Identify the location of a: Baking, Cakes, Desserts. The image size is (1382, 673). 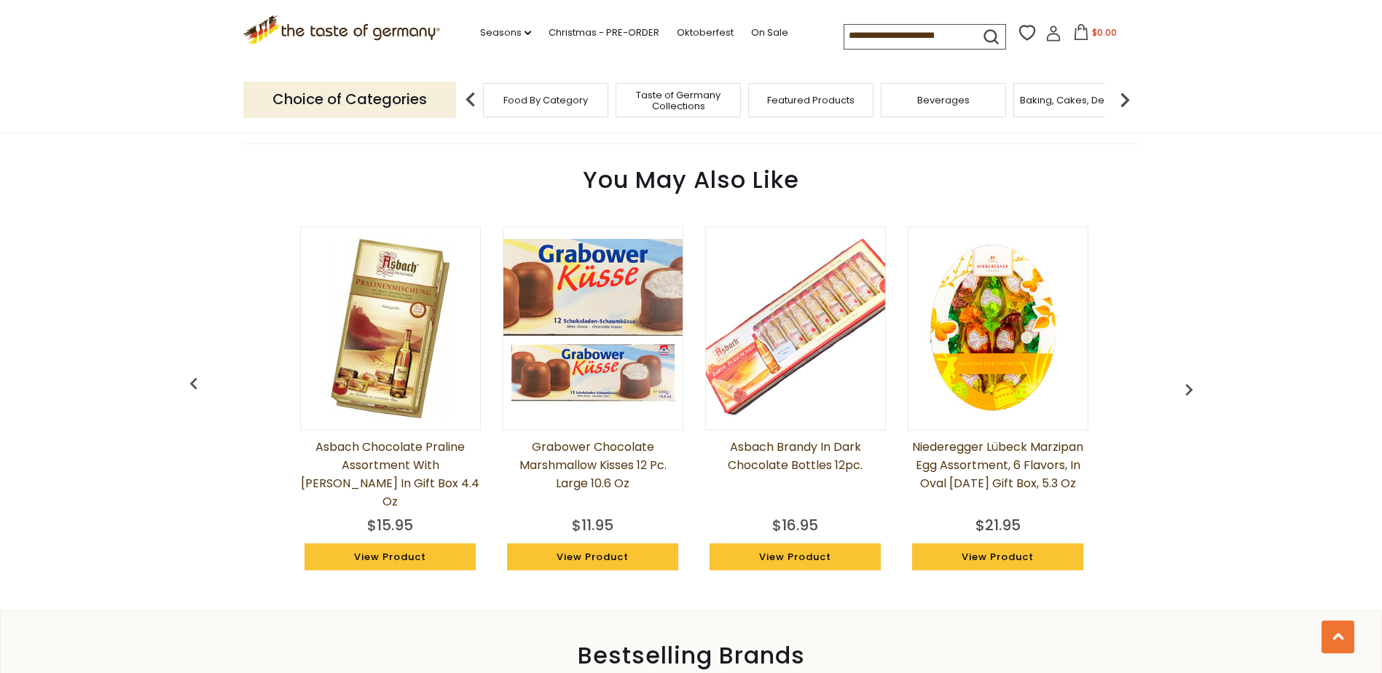
(1076, 100).